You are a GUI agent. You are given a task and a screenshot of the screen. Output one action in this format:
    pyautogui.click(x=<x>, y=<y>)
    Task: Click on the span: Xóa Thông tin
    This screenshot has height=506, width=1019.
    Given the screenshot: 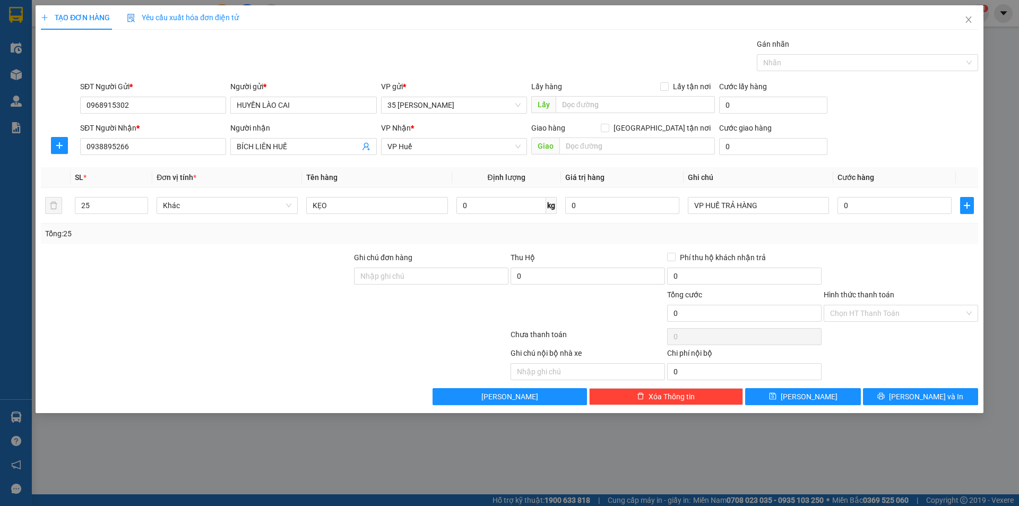 What is the action you would take?
    pyautogui.click(x=671, y=396)
    